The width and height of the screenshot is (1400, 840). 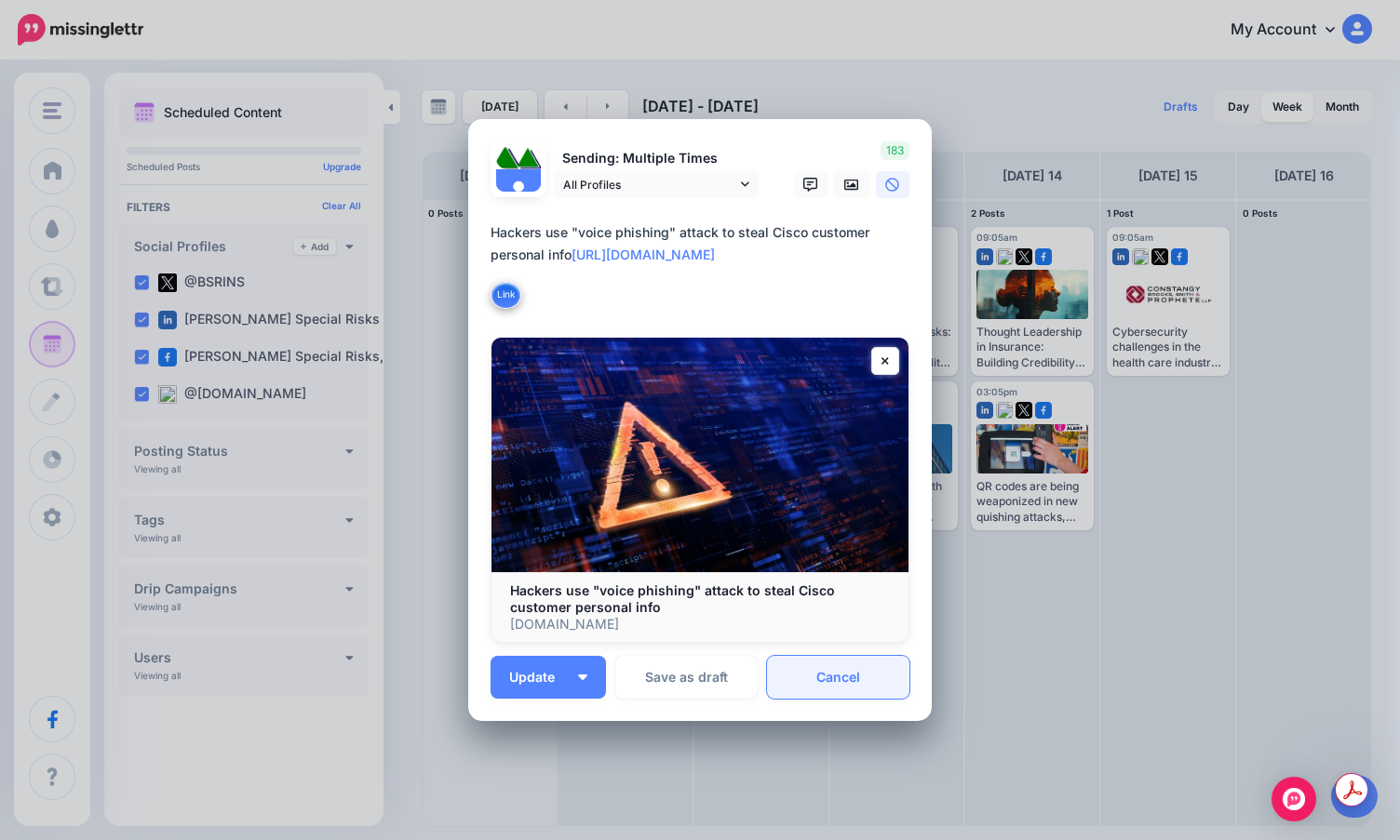 I want to click on button: Update, so click(x=548, y=677).